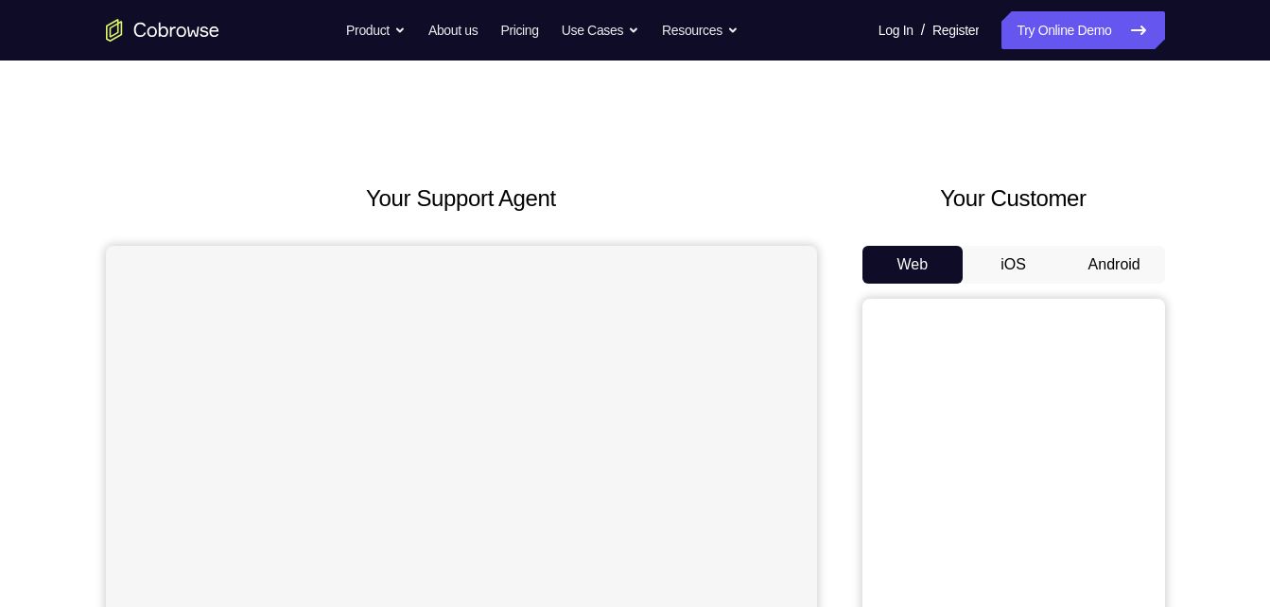  Describe the element at coordinates (955, 30) in the screenshot. I see `a: Register` at that location.